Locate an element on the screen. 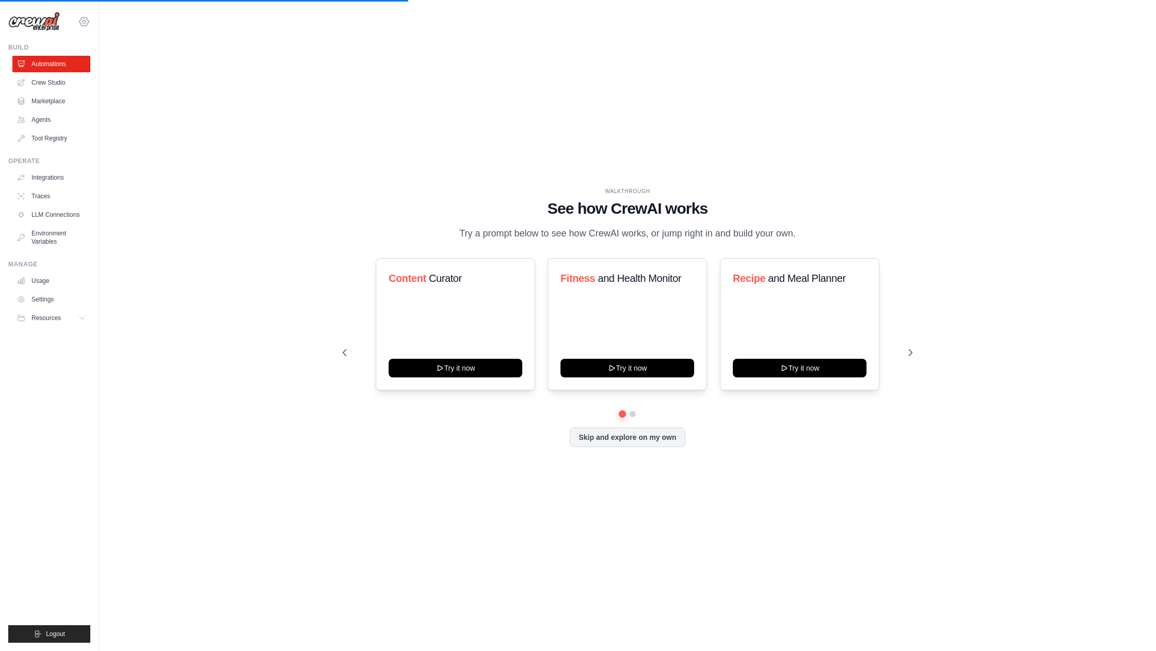 This screenshot has height=651, width=1156. span: Fitness is located at coordinates (578, 278).